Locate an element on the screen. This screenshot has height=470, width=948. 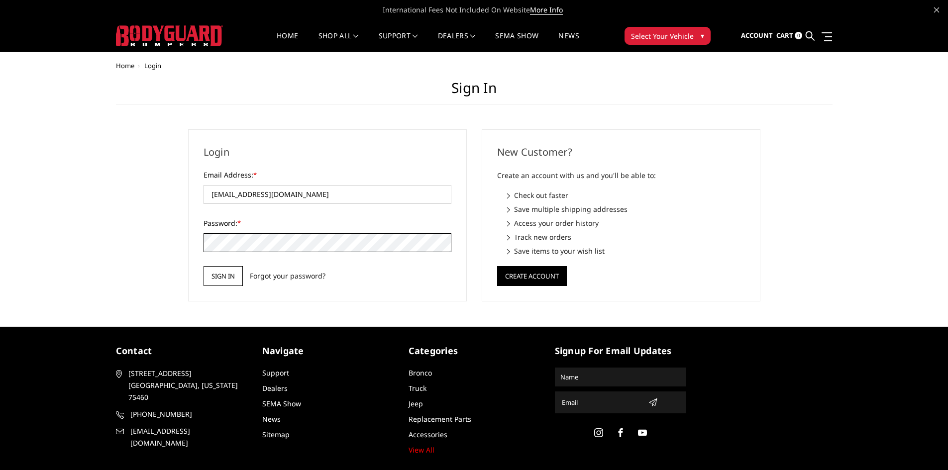
a: Bronco is located at coordinates (420, 373).